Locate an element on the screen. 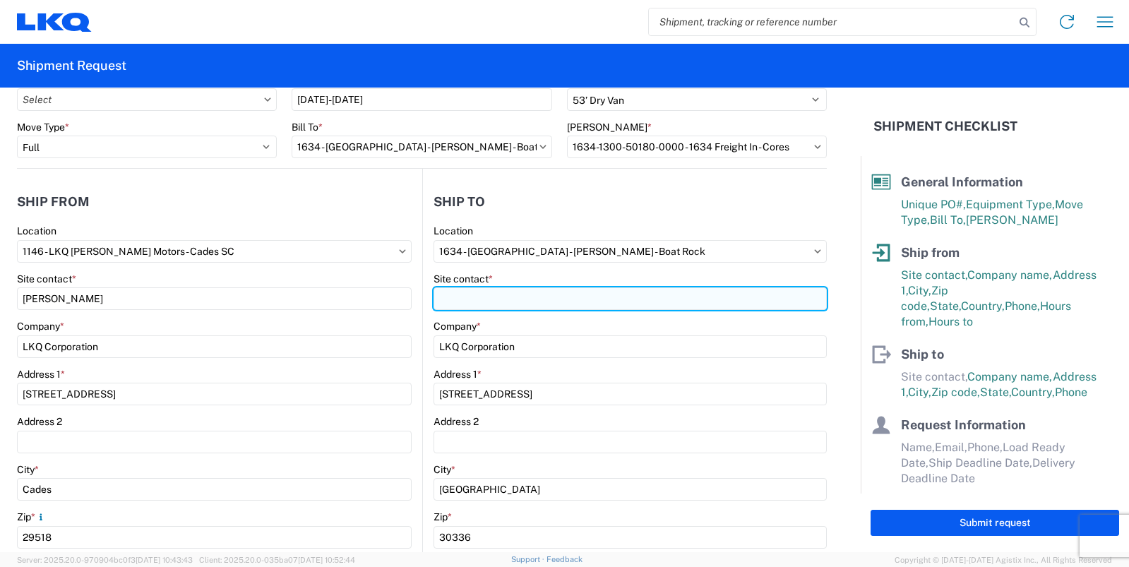 The image size is (1129, 567). label: Bill To is located at coordinates (307, 127).